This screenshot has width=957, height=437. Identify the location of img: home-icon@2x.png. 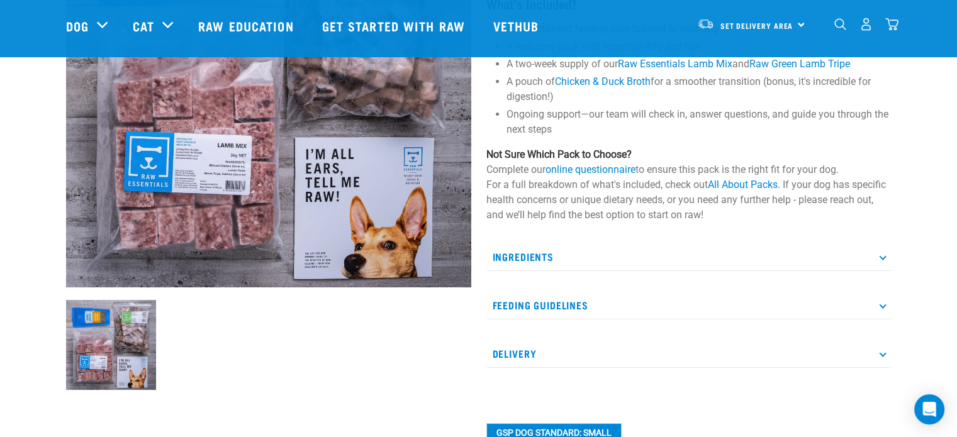
(892, 24).